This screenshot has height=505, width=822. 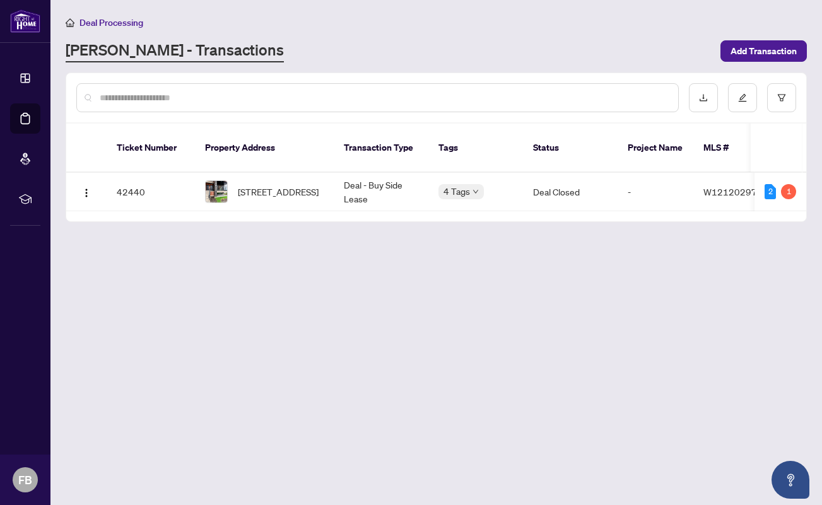 What do you see at coordinates (70, 23) in the screenshot?
I see `span: home` at bounding box center [70, 23].